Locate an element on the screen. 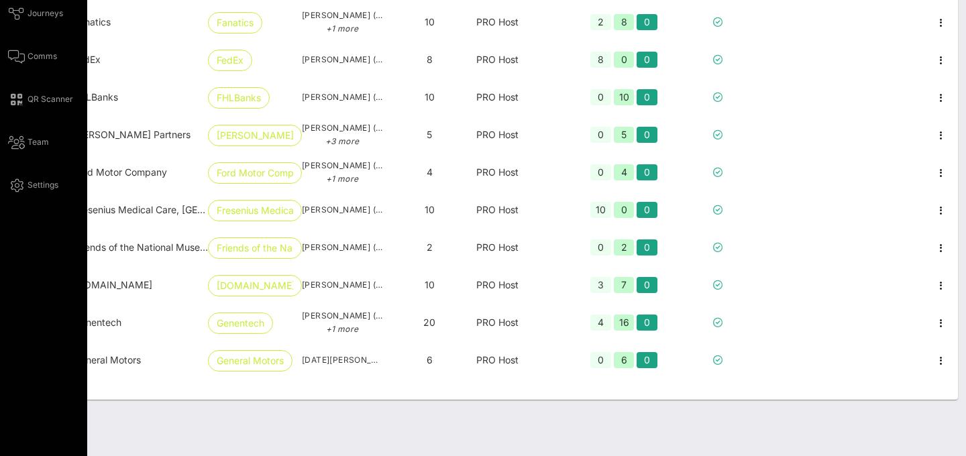  span: Forbes Tate Partners is located at coordinates (132, 134).